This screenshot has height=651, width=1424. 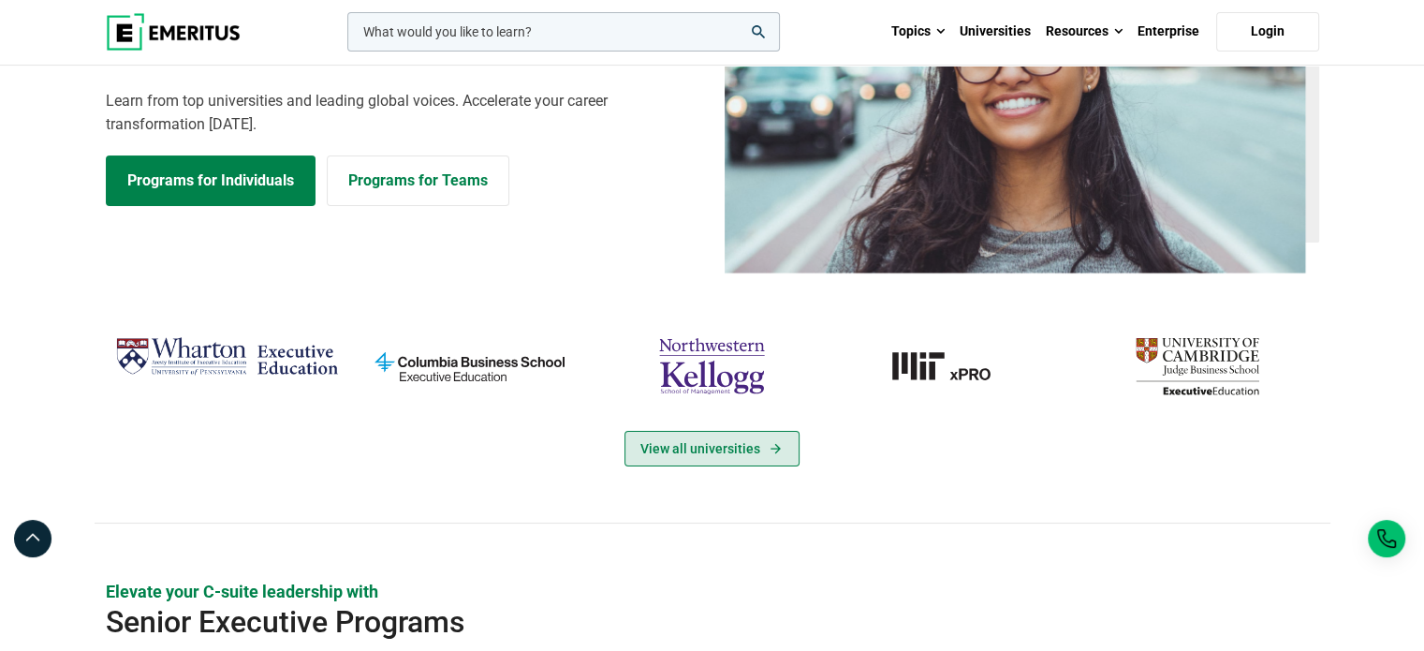 What do you see at coordinates (227, 357) in the screenshot?
I see `img: Wharton Executive Education` at bounding box center [227, 357].